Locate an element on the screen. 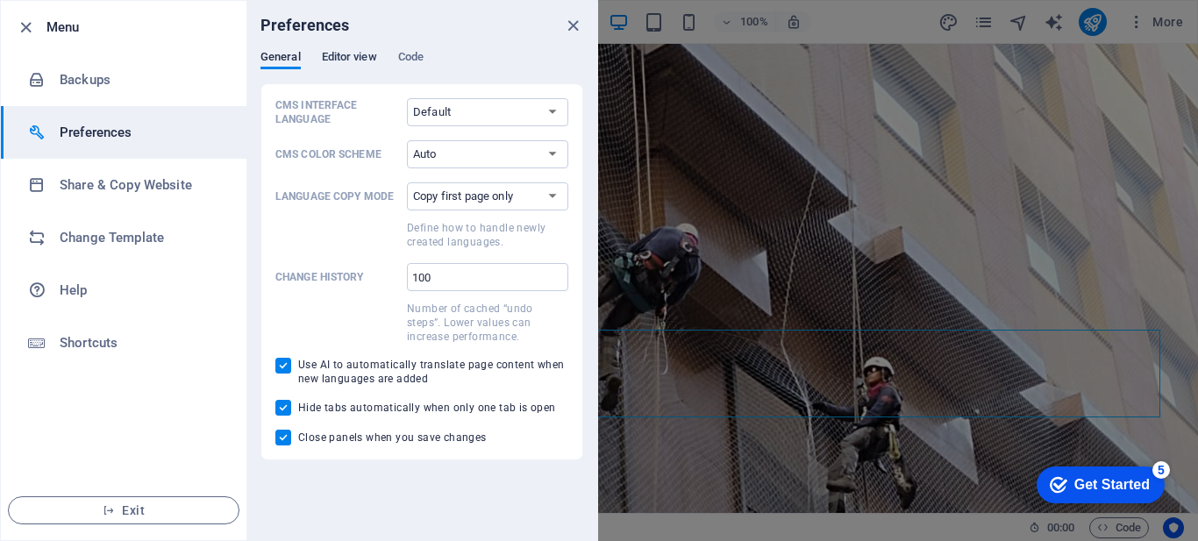 The image size is (1198, 541). p: Change history is located at coordinates (338, 277).